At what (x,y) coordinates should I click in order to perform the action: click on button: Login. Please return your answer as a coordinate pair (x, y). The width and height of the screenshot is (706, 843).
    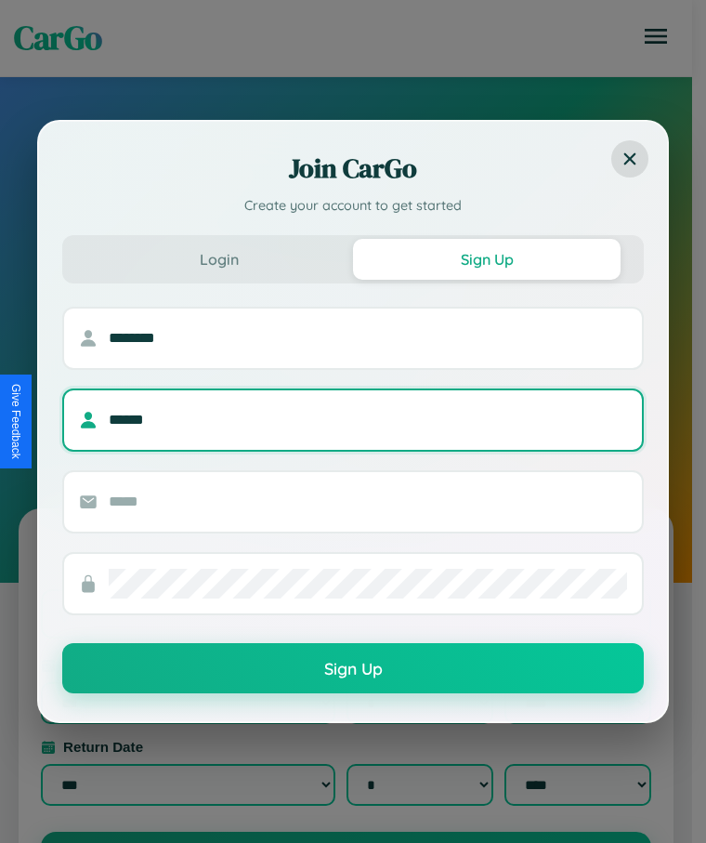
    Looking at the image, I should click on (219, 259).